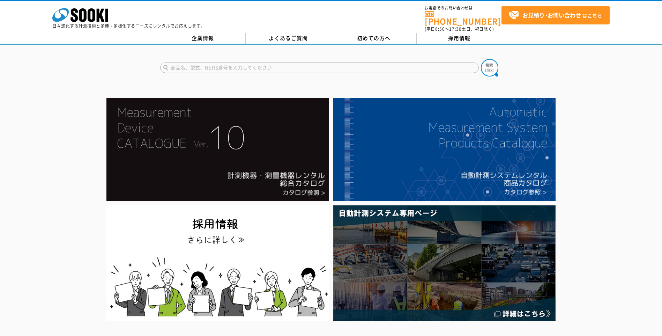  I want to click on a: 企業情報, so click(203, 38).